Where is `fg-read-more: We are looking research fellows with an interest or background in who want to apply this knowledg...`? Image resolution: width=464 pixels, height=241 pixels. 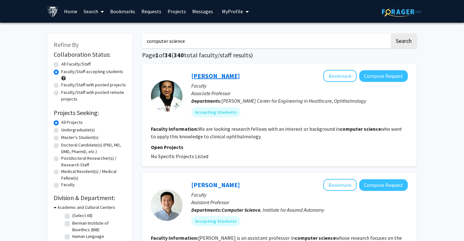 fg-read-more: We are looking research fellows with an interest or background in who want to apply this knowledg... is located at coordinates (276, 133).